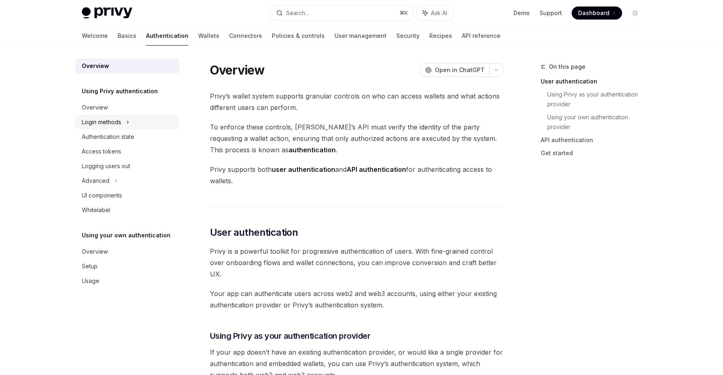  I want to click on div: Whitelabel, so click(96, 210).